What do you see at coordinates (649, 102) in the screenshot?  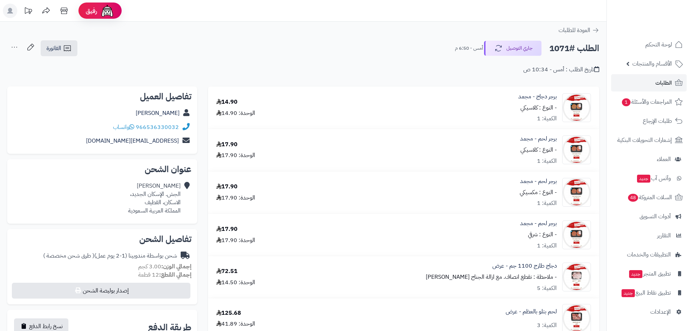 I see `a: المراجعات والأسئلة1` at bounding box center [649, 102].